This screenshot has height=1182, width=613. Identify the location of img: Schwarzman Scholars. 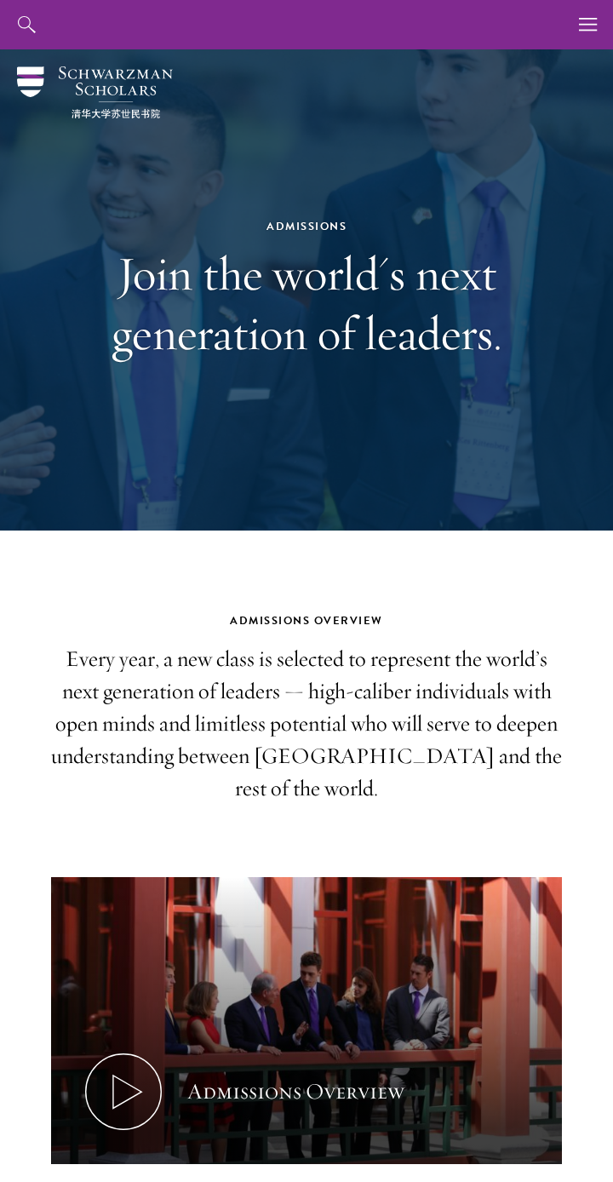
(94, 92).